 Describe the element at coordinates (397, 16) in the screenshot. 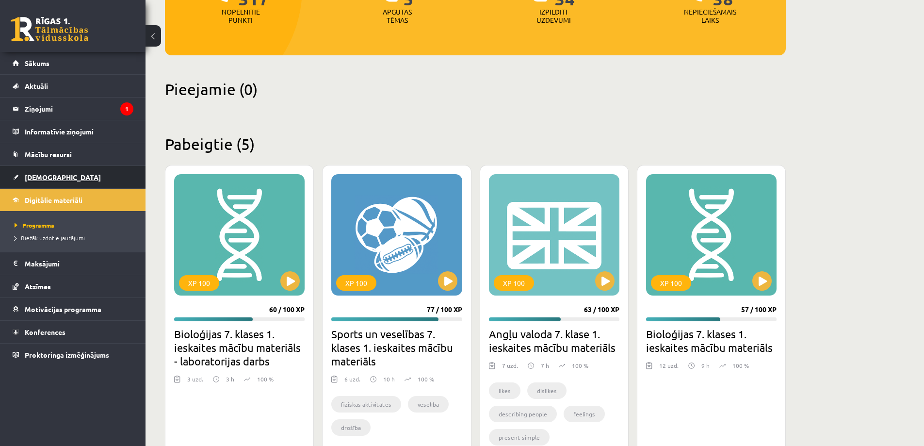

I see `p: Apgūtās tēmas` at that location.